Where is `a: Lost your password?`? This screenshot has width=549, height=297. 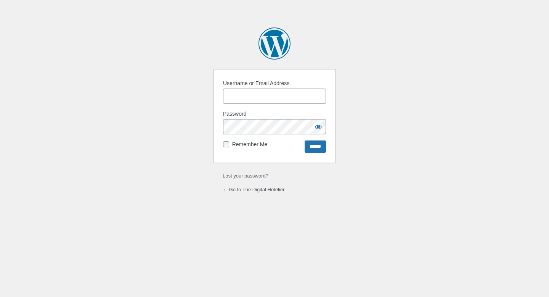 a: Lost your password? is located at coordinates (246, 176).